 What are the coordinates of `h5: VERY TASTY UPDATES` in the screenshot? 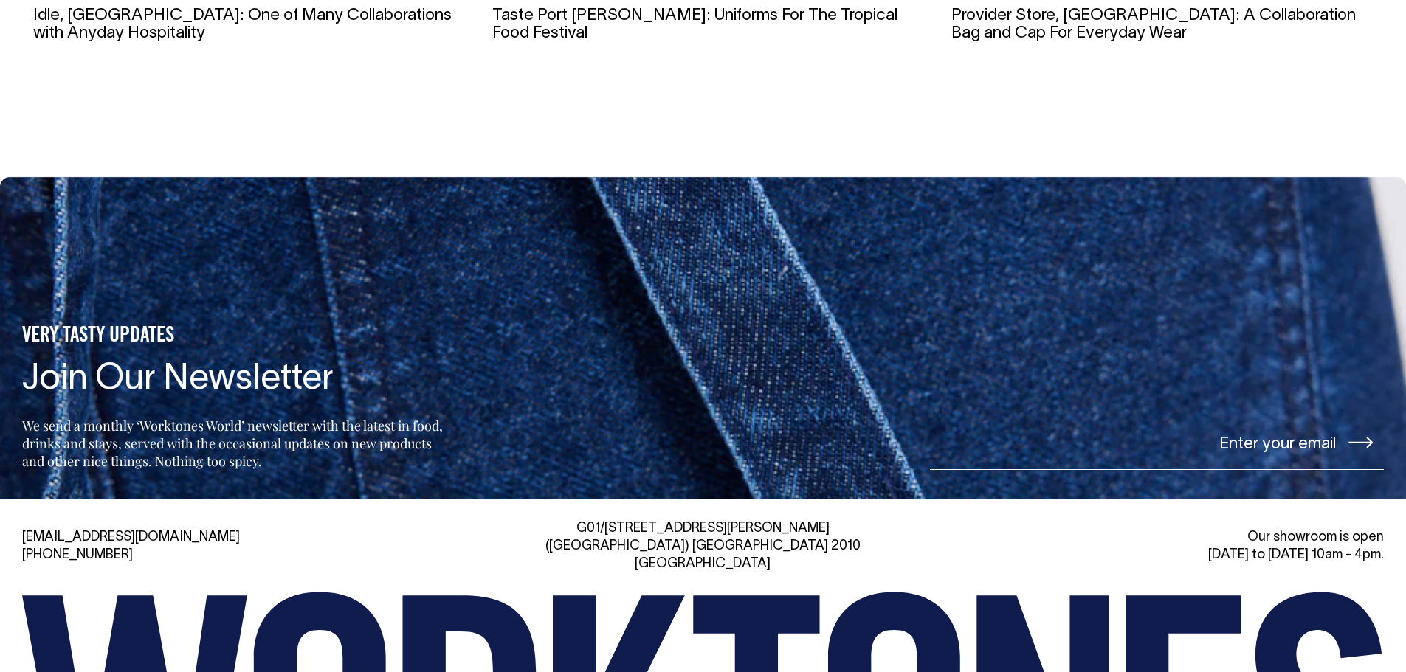 It's located at (235, 337).